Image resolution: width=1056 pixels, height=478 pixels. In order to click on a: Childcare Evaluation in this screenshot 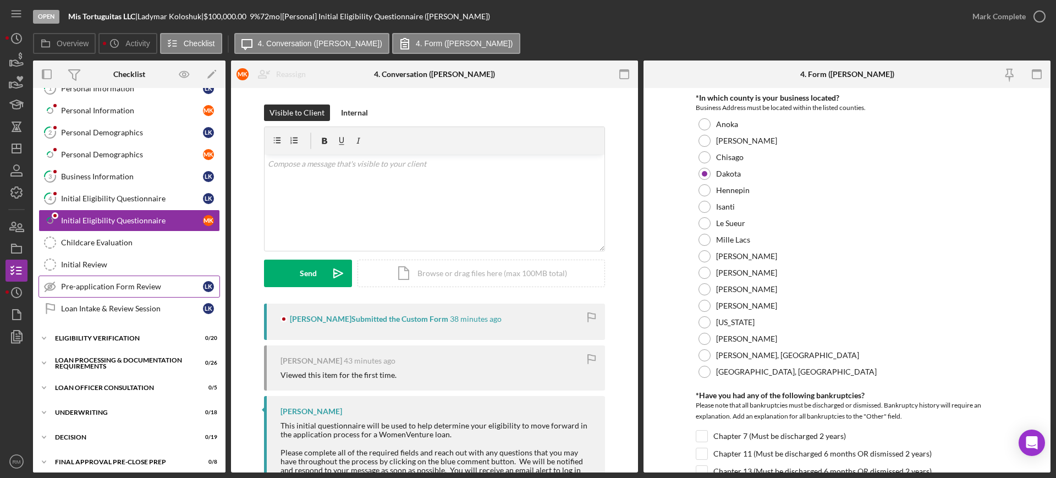, I will do `click(129, 243)`.